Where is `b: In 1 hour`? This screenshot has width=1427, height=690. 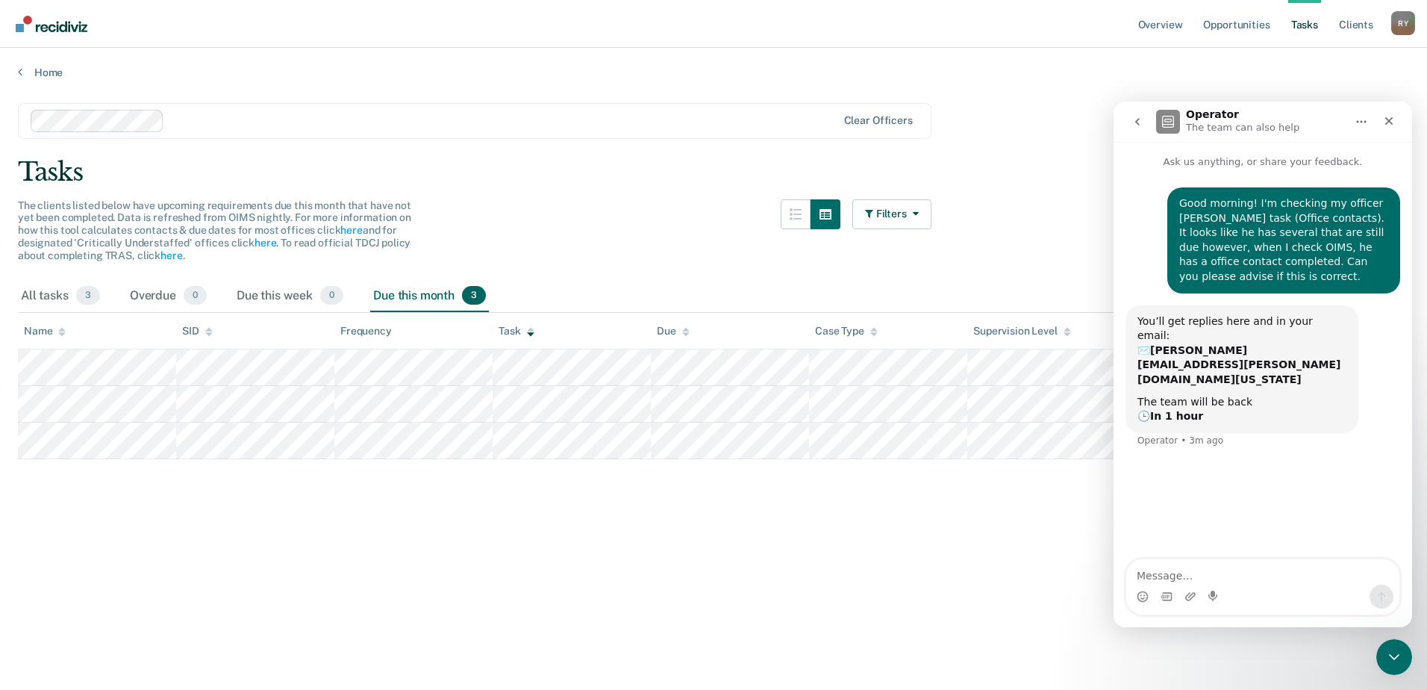 b: In 1 hour is located at coordinates (63, 314).